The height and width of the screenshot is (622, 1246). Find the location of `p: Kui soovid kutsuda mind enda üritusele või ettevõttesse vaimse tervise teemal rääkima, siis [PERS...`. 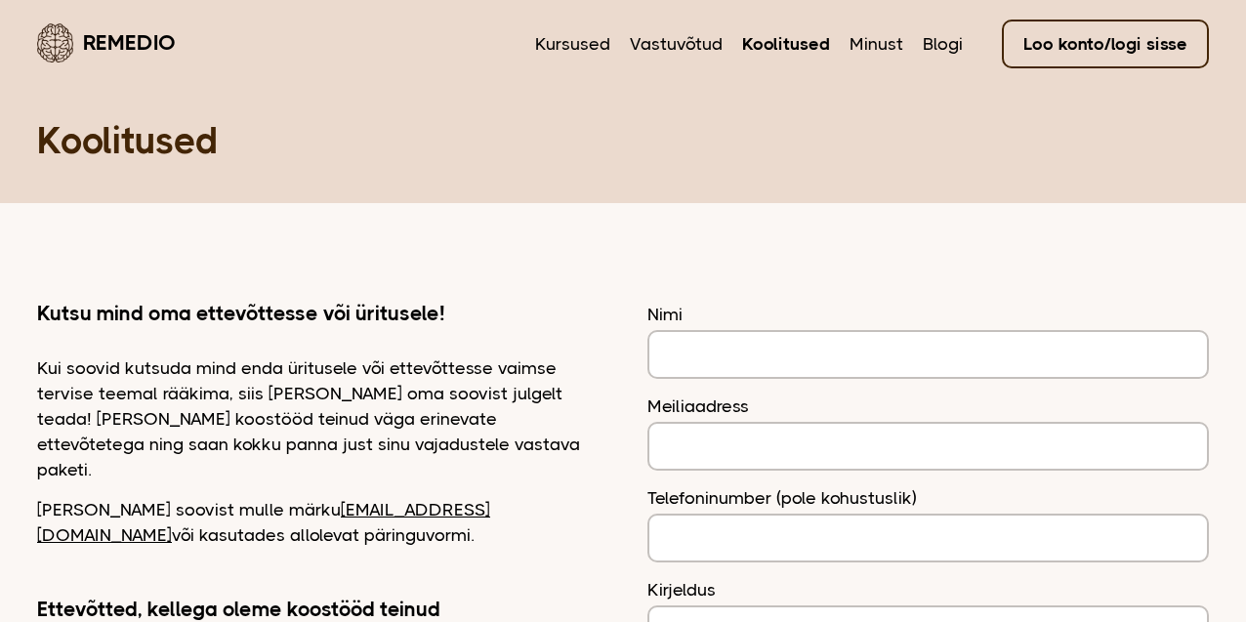

p: Kui soovid kutsuda mind enda üritusele või ettevõttesse vaimse tervise teemal rääkima, siis [PERS... is located at coordinates (317, 419).